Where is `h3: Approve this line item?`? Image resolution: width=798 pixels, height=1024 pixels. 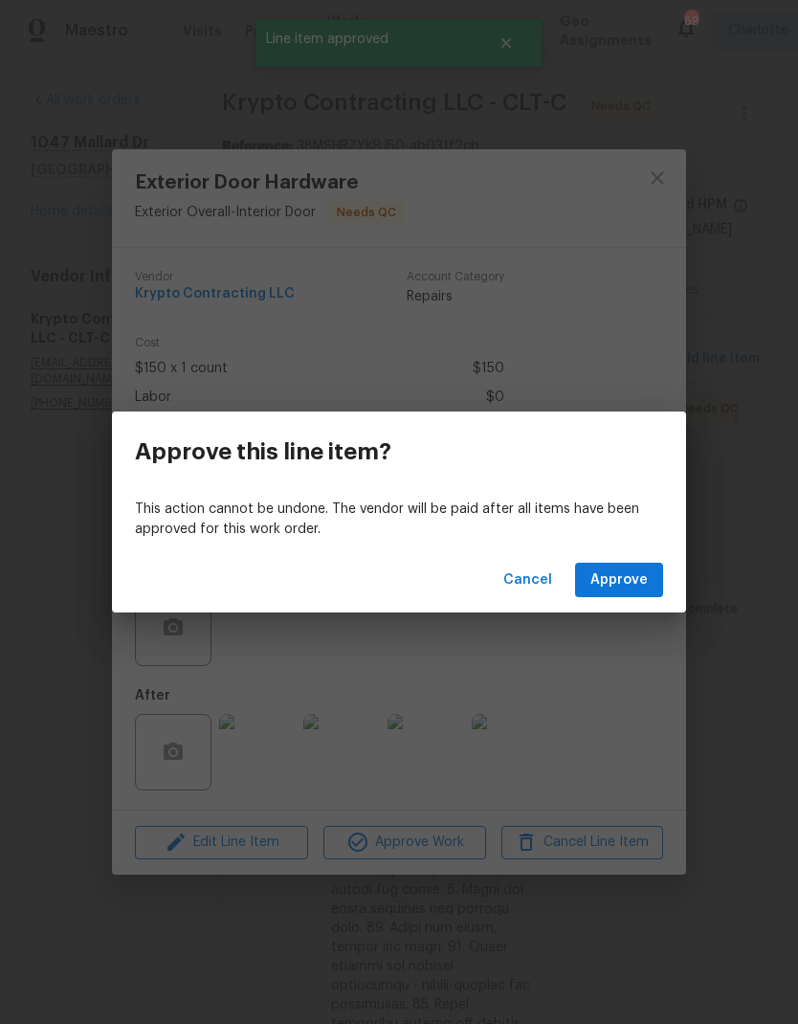
h3: Approve this line item? is located at coordinates (263, 452).